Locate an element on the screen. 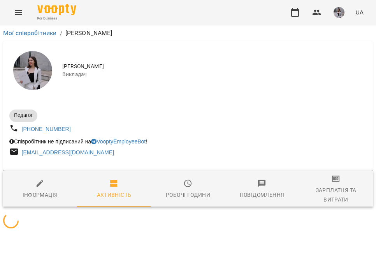 The image size is (376, 274). div: Співробітник не підписаний на ! is located at coordinates (78, 141).